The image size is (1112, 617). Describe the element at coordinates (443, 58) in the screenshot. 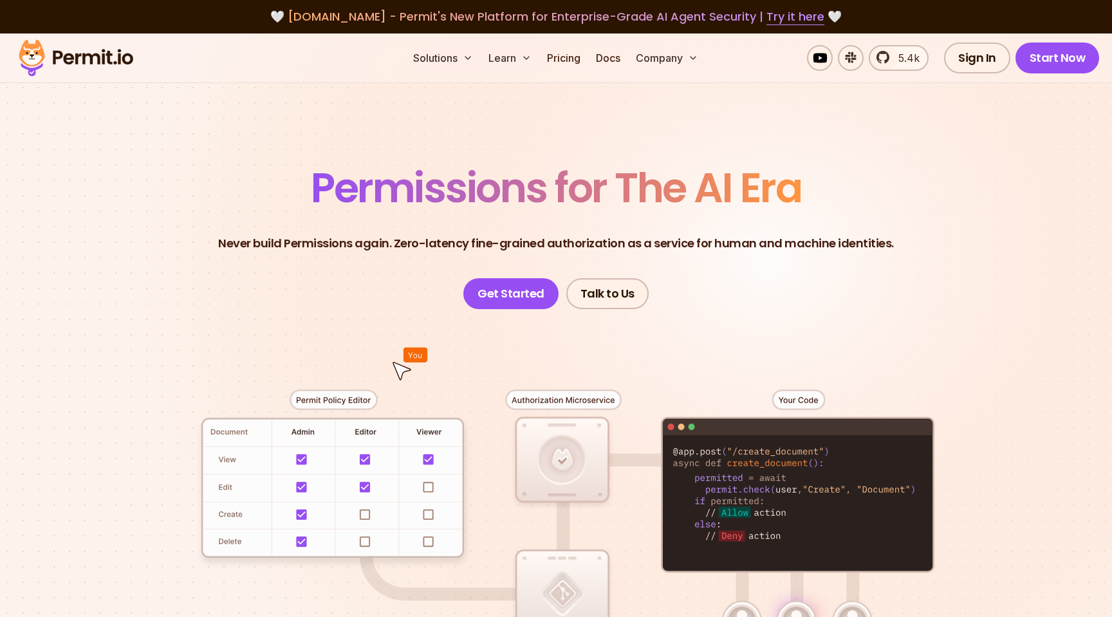

I see `button: Solutions` at that location.